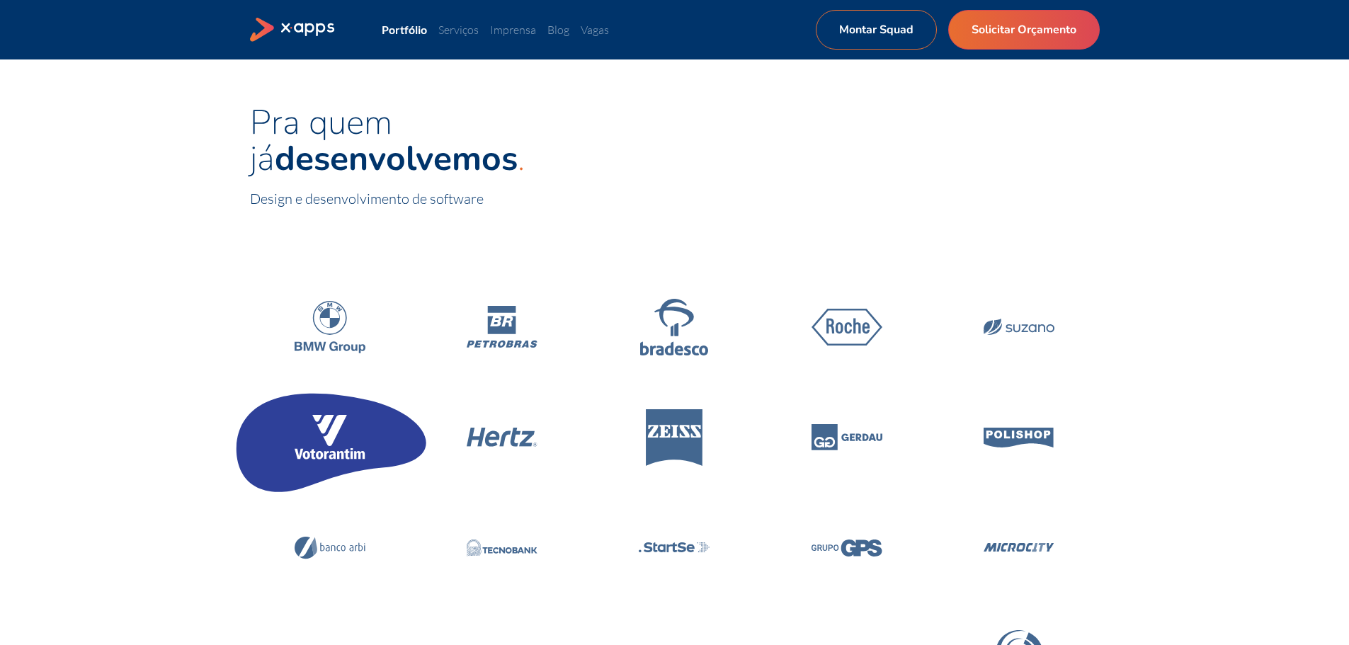 The image size is (1349, 645). Describe the element at coordinates (876, 30) in the screenshot. I see `a: Montar Squad` at that location.